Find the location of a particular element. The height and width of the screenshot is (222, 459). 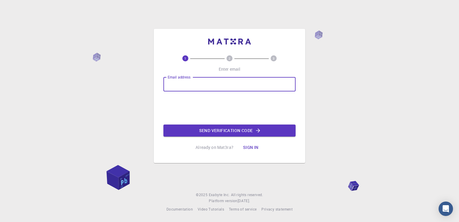

span: © 2025 is located at coordinates (202, 195).